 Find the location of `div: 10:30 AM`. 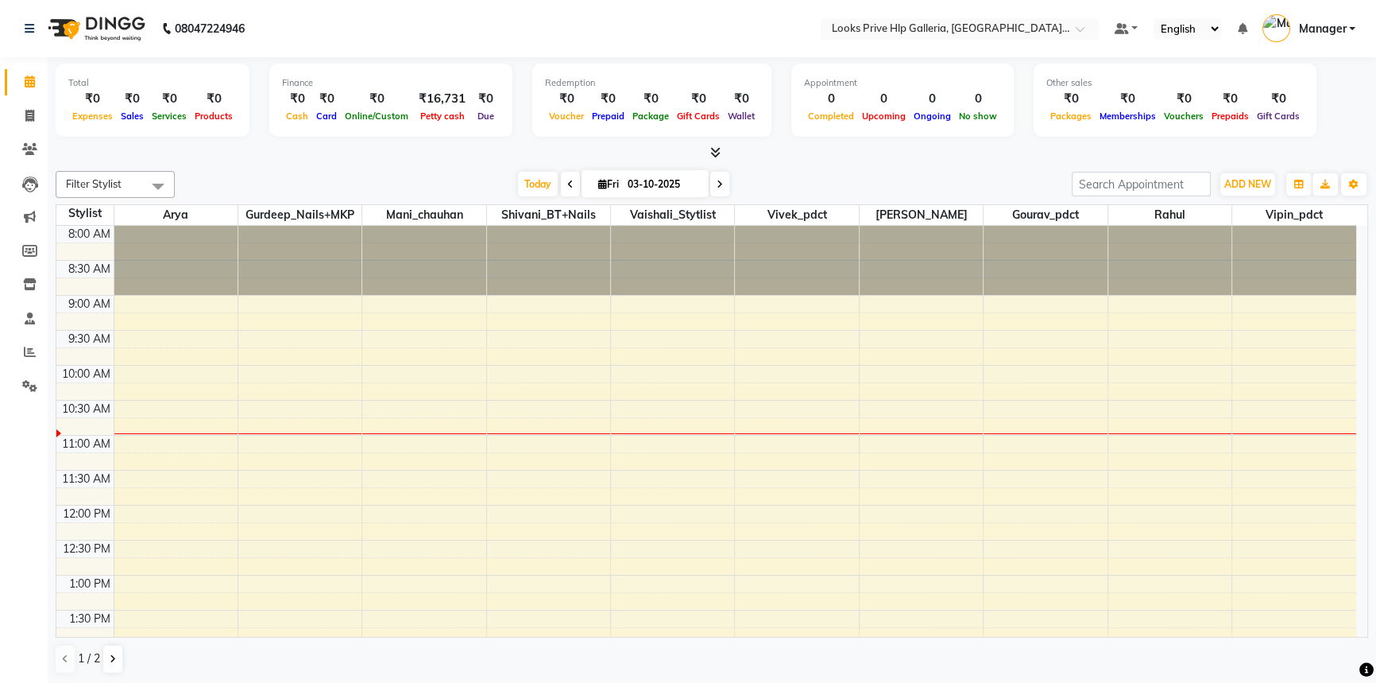

div: 10:30 AM is located at coordinates (86, 408).